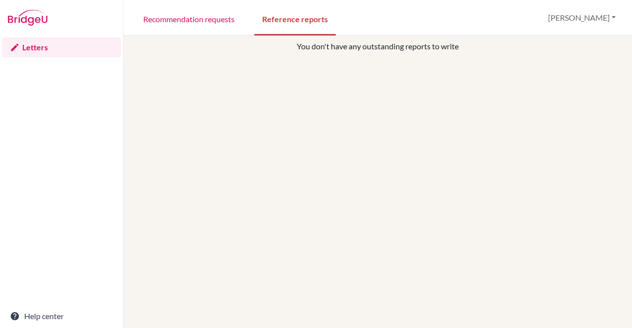  I want to click on a: Reference reports, so click(295, 18).